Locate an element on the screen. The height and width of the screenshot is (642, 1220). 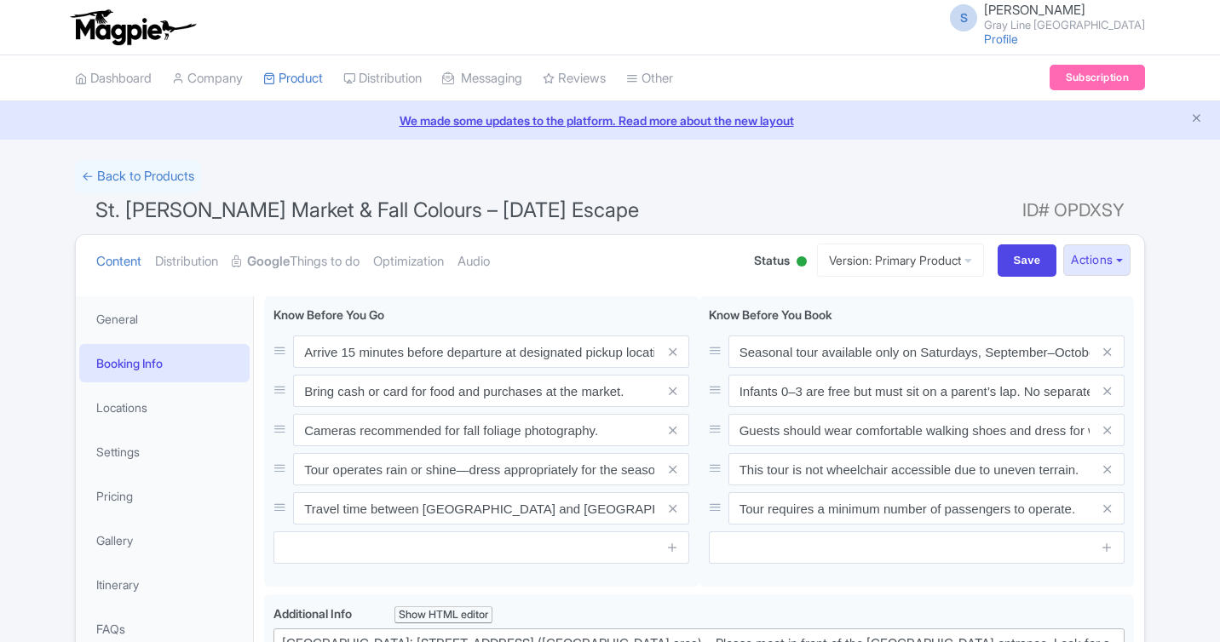
div: Active is located at coordinates (802, 262).